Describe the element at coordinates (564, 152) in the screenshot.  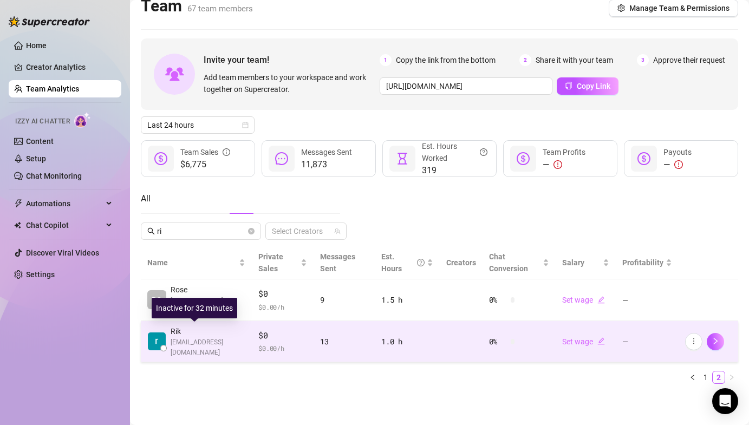
I see `span: Team Profits` at that location.